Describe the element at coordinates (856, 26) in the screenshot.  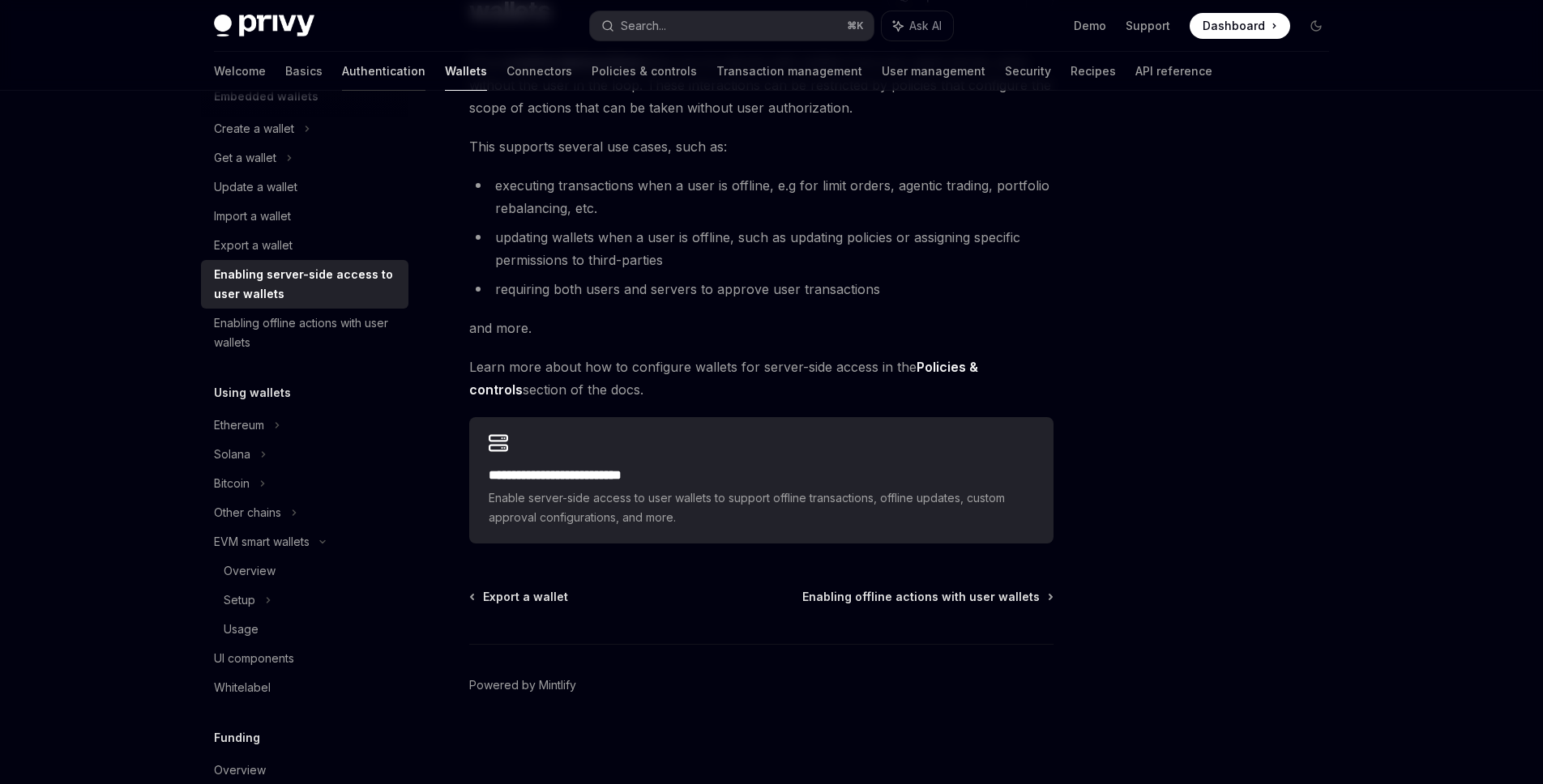
I see `span: ⌘ K` at that location.